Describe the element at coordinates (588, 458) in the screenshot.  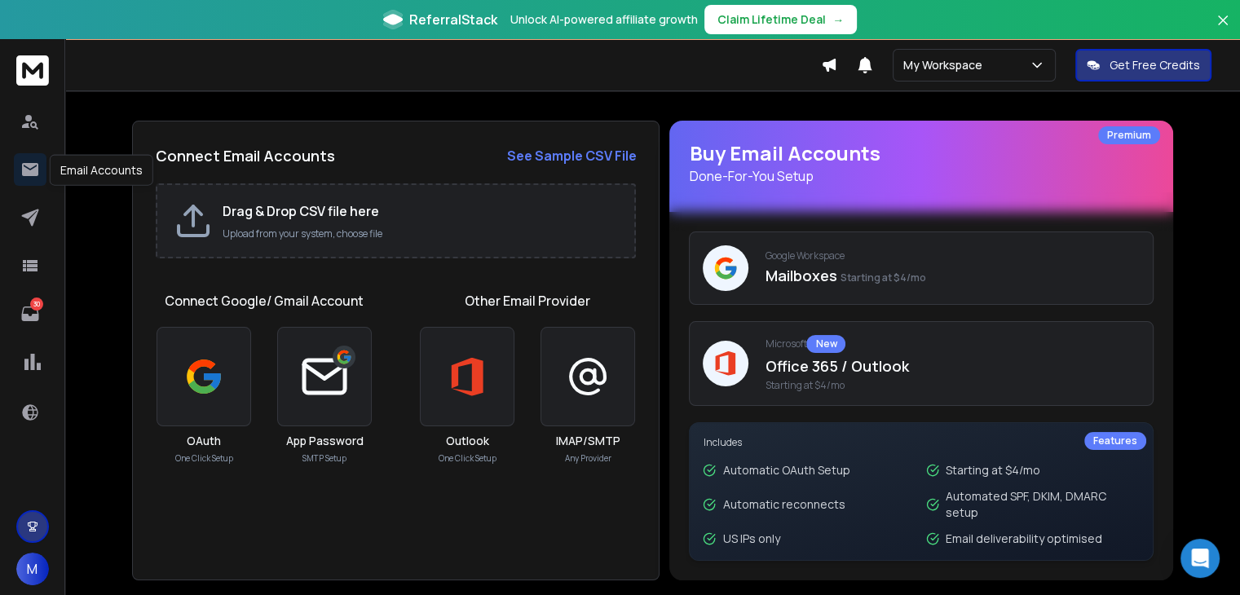
I see `p: Any Provider` at that location.